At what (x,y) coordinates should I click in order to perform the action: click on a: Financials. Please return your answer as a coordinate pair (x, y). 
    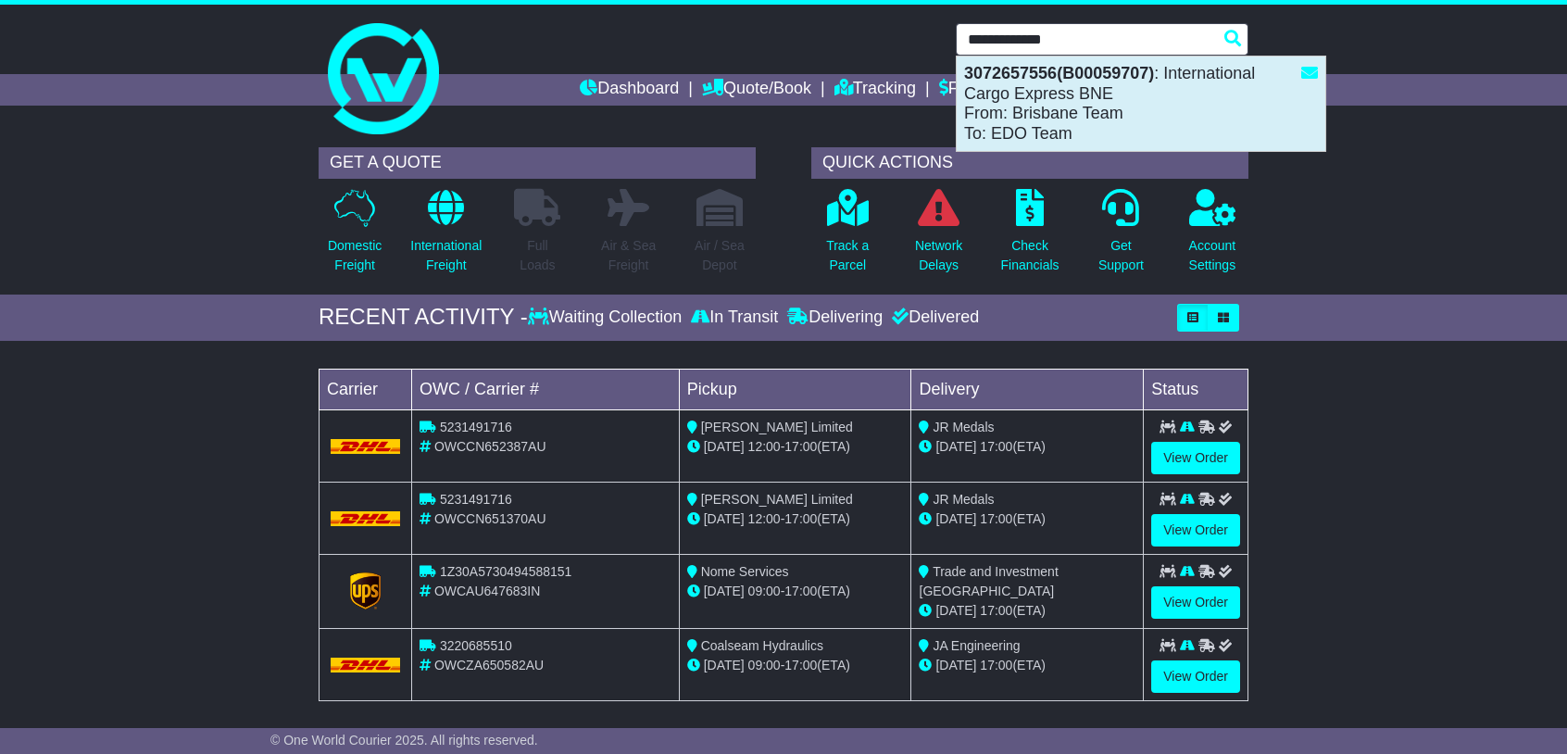
    Looking at the image, I should click on (981, 90).